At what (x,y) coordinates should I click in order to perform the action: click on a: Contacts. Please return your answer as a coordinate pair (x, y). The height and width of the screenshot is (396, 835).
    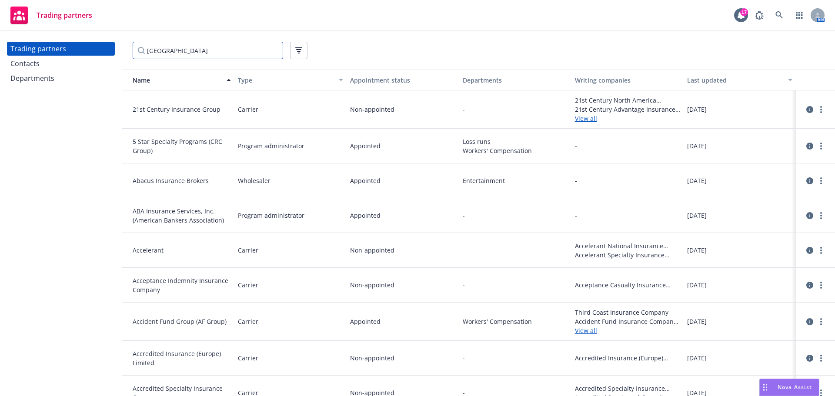
    Looking at the image, I should click on (61, 63).